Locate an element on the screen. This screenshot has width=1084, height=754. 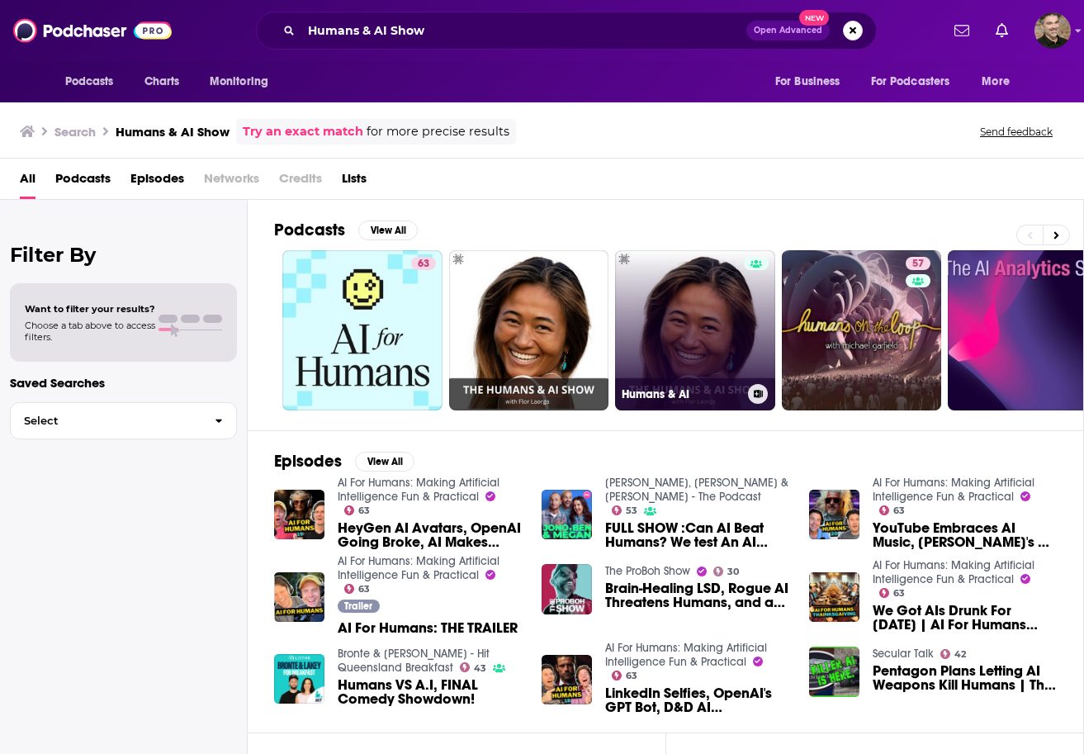
span: For Business is located at coordinates (808, 82).